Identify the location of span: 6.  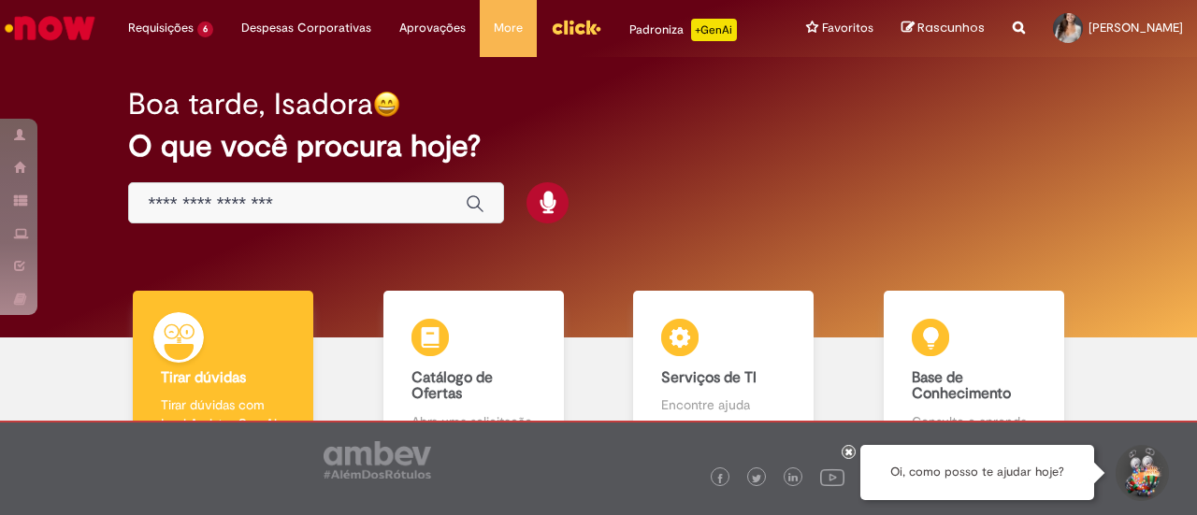
(205, 29).